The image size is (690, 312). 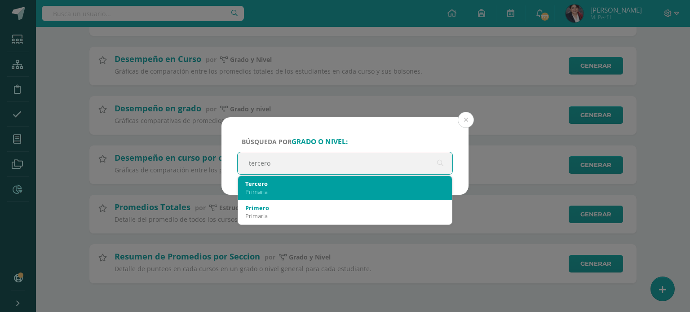 What do you see at coordinates (345, 184) in the screenshot?
I see `div: Tercero` at bounding box center [345, 184].